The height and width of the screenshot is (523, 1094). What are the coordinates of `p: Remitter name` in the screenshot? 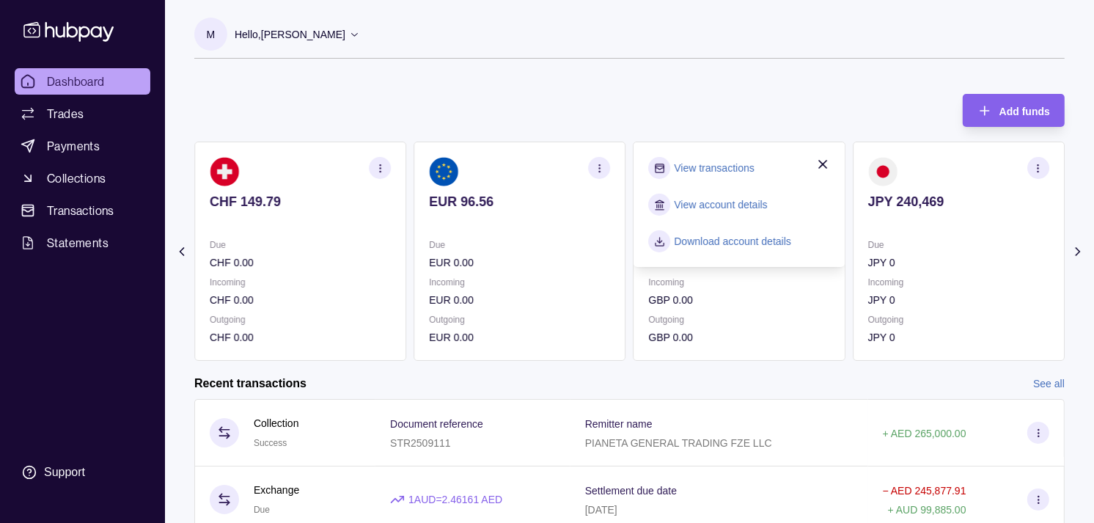 It's located at (619, 424).